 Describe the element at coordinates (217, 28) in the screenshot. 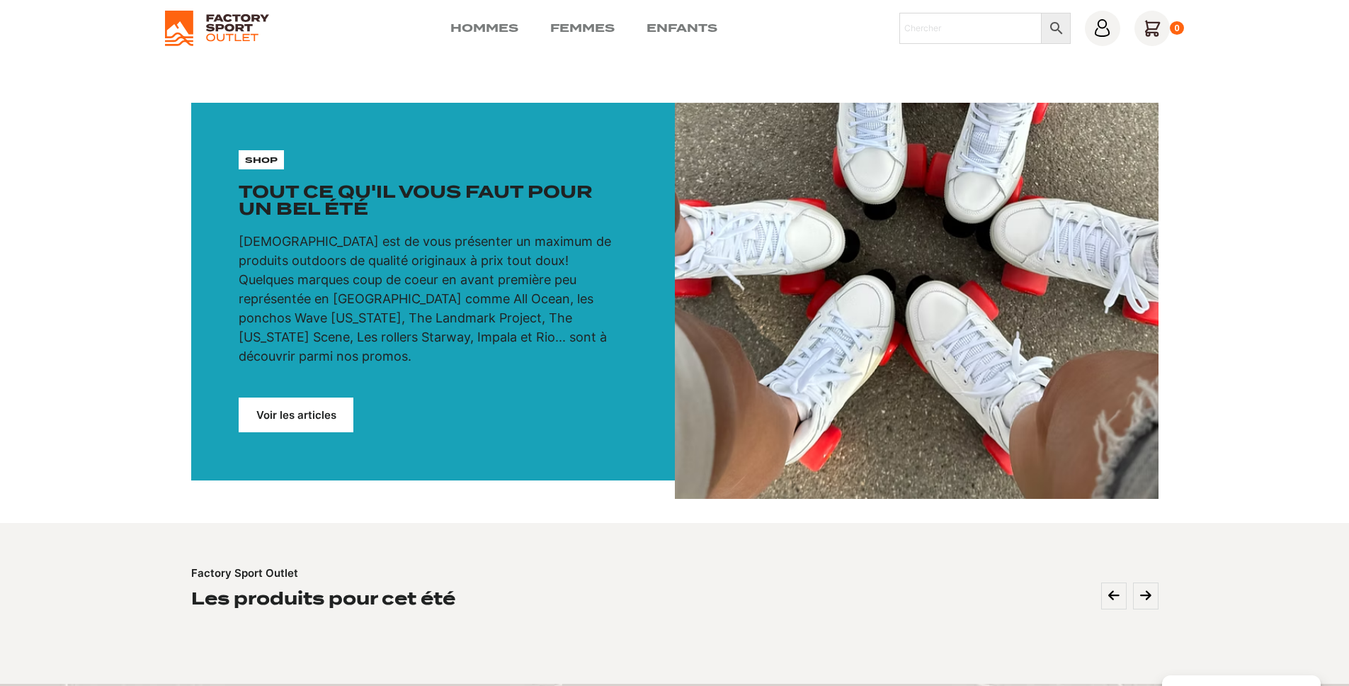

I see `img: Factory Sport Outlet` at that location.